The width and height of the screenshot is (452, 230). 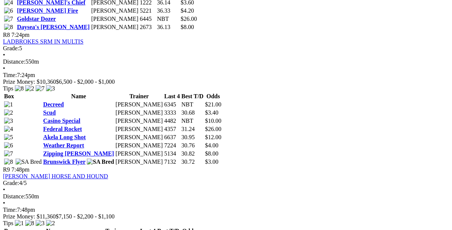 I want to click on div: 7:24pm, so click(x=226, y=75).